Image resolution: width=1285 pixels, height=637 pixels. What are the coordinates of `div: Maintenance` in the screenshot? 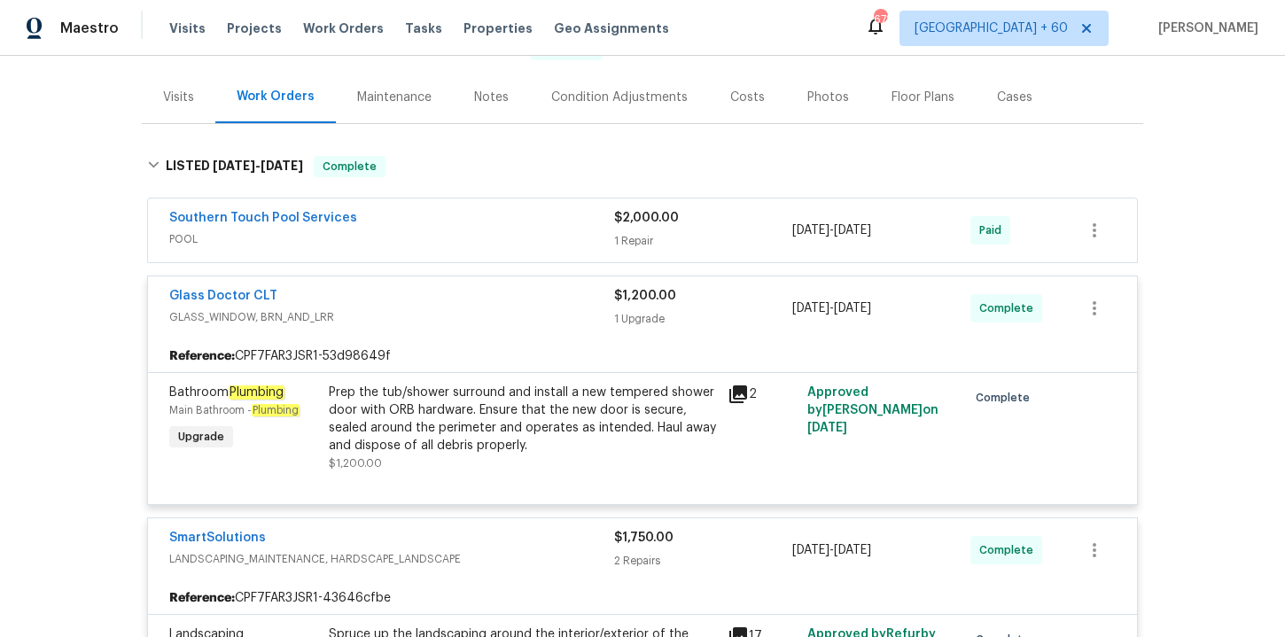 It's located at (394, 97).